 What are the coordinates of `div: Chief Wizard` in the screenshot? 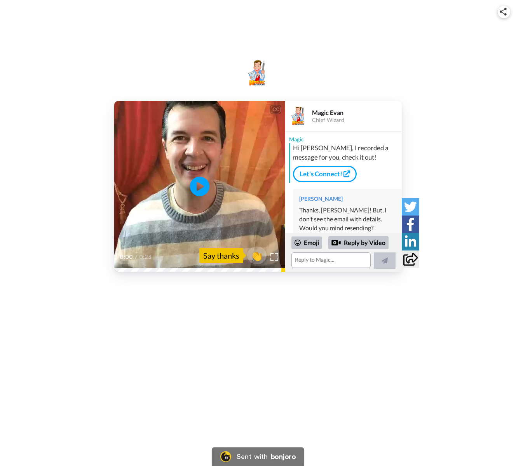 It's located at (356, 120).